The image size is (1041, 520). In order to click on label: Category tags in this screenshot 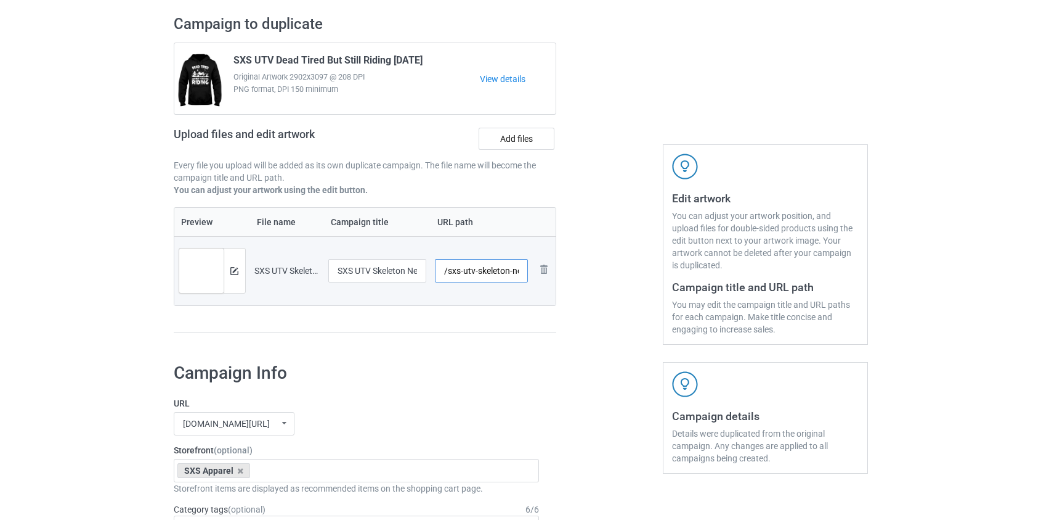, I will do `click(219, 509)`.